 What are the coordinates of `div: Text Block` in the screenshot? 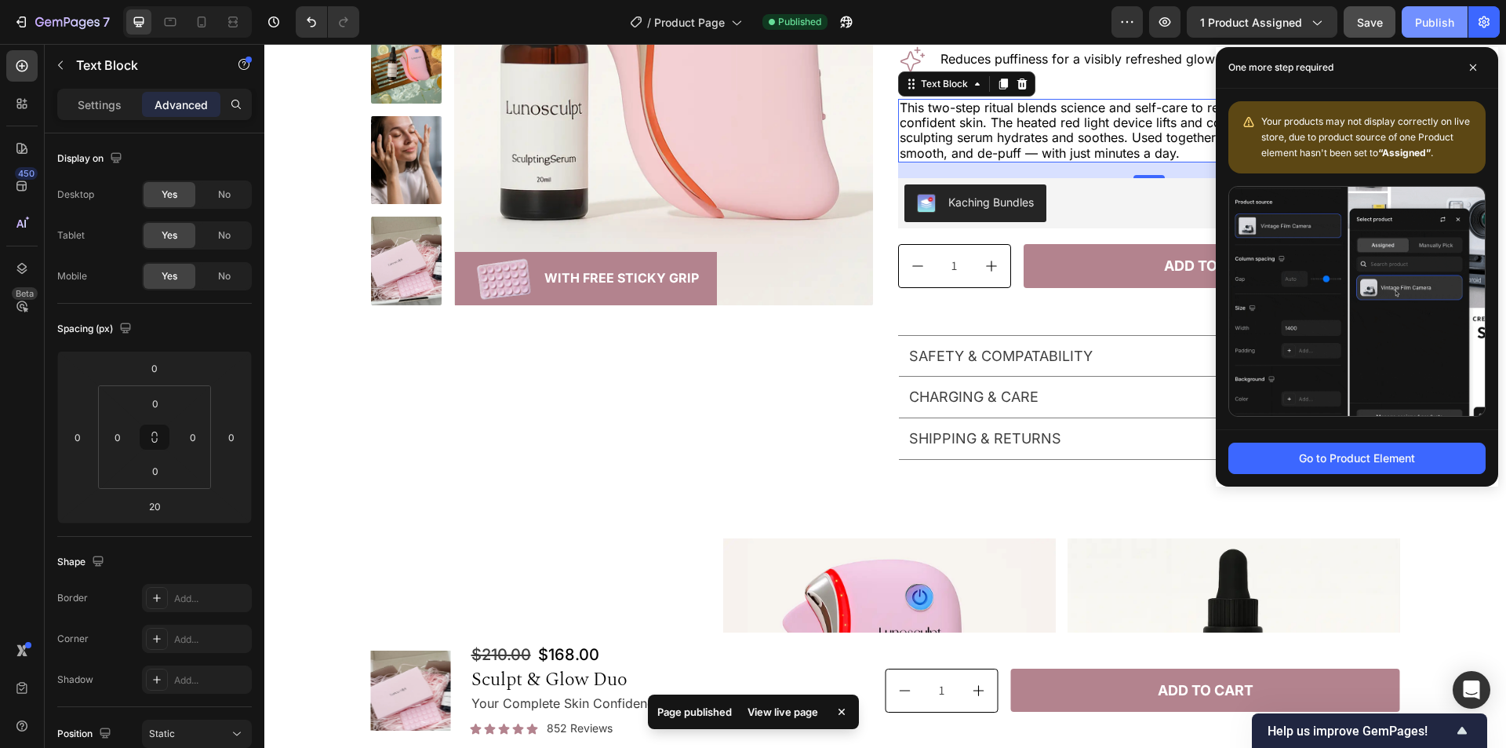 It's located at (680, 40).